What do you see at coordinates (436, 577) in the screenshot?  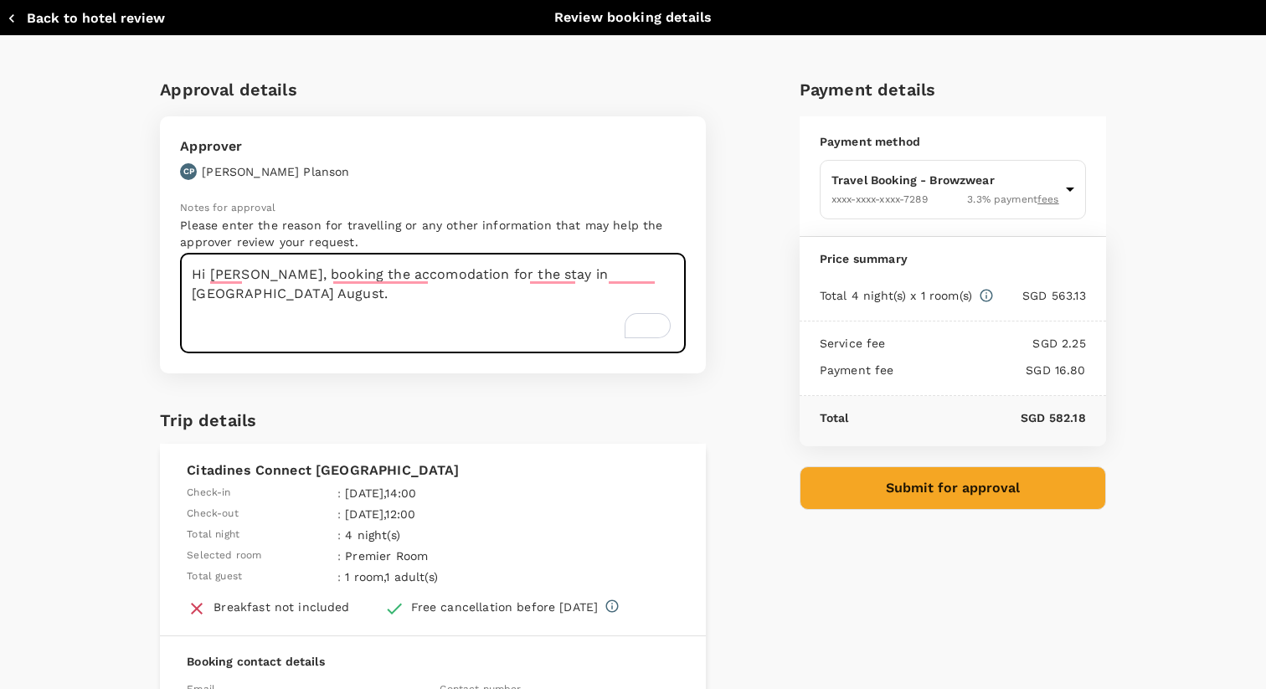 I see `p: 1 room , 1 adult(s)` at bounding box center [436, 577].